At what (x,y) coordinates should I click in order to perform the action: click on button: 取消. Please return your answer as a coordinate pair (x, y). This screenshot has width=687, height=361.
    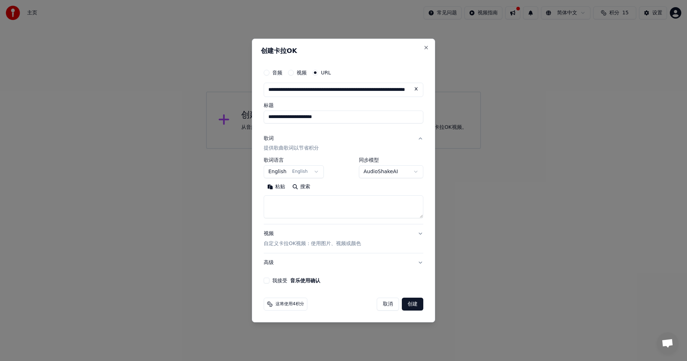
    Looking at the image, I should click on (388, 304).